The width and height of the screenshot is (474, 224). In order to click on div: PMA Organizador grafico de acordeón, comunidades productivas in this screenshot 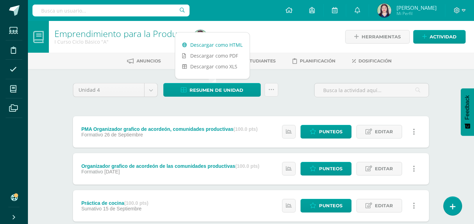, I will do `click(169, 129)`.